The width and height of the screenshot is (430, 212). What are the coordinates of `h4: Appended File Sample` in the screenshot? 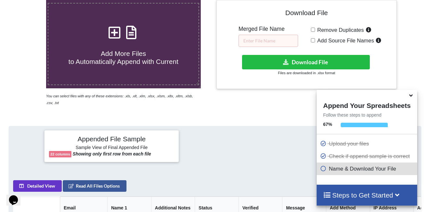 It's located at (112, 139).